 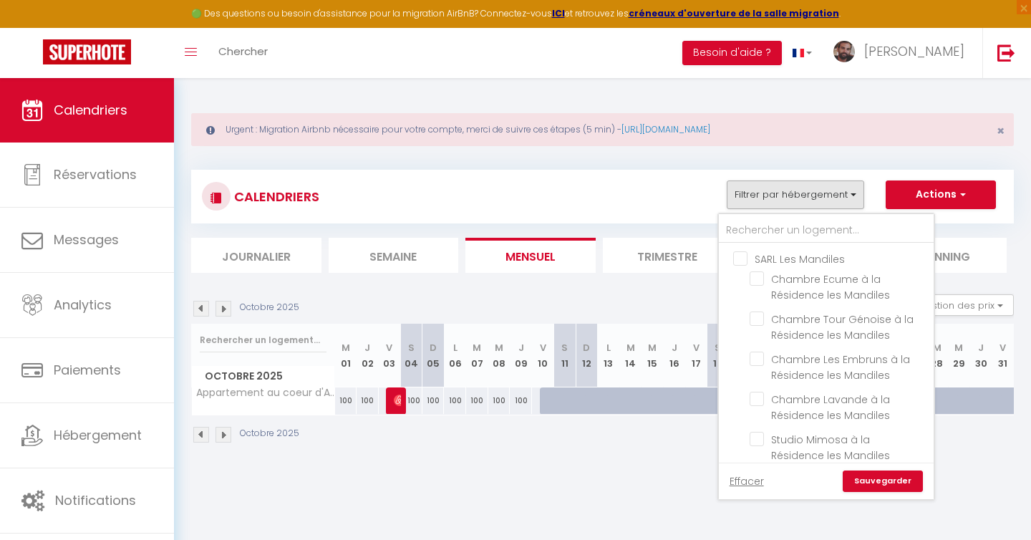 I want to click on span: Paiements, so click(x=87, y=369).